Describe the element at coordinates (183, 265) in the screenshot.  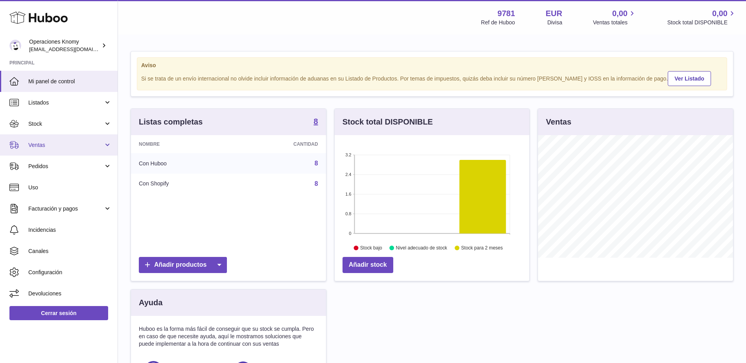
I see `a: Añadir productos` at that location.